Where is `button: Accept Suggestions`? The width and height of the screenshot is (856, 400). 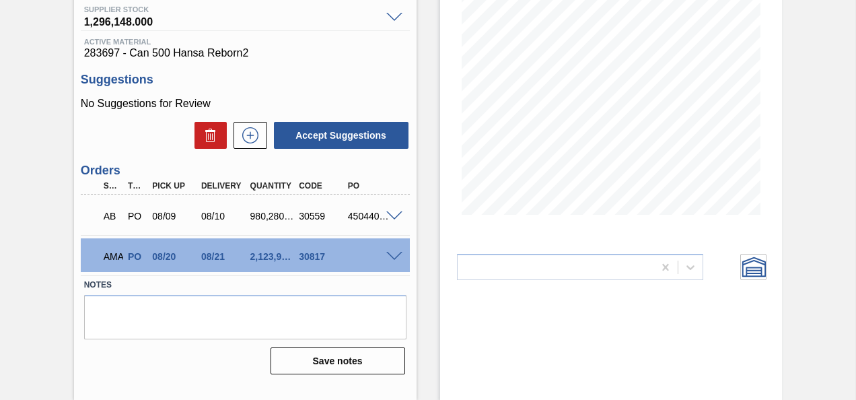 button: Accept Suggestions is located at coordinates (341, 135).